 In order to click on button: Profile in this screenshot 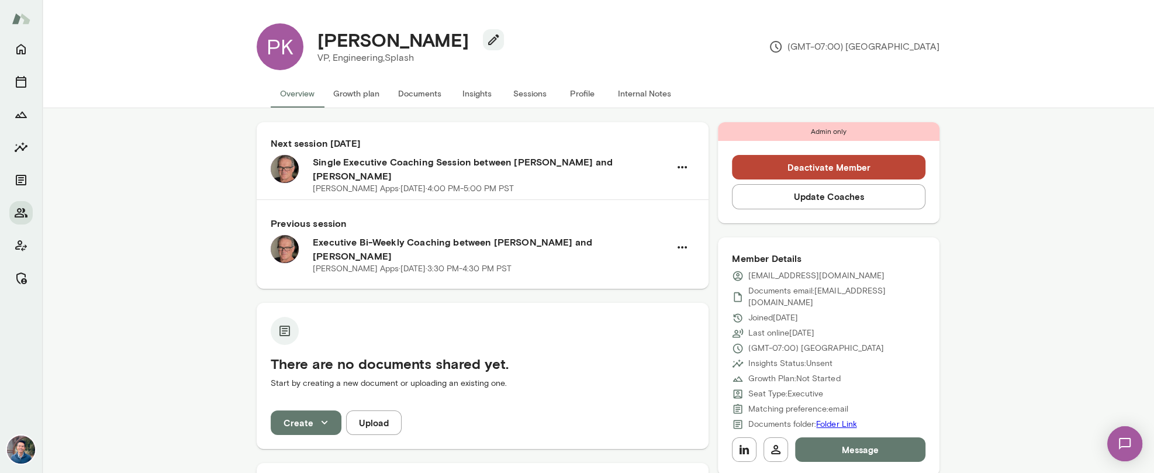, I will do `click(582, 94)`.